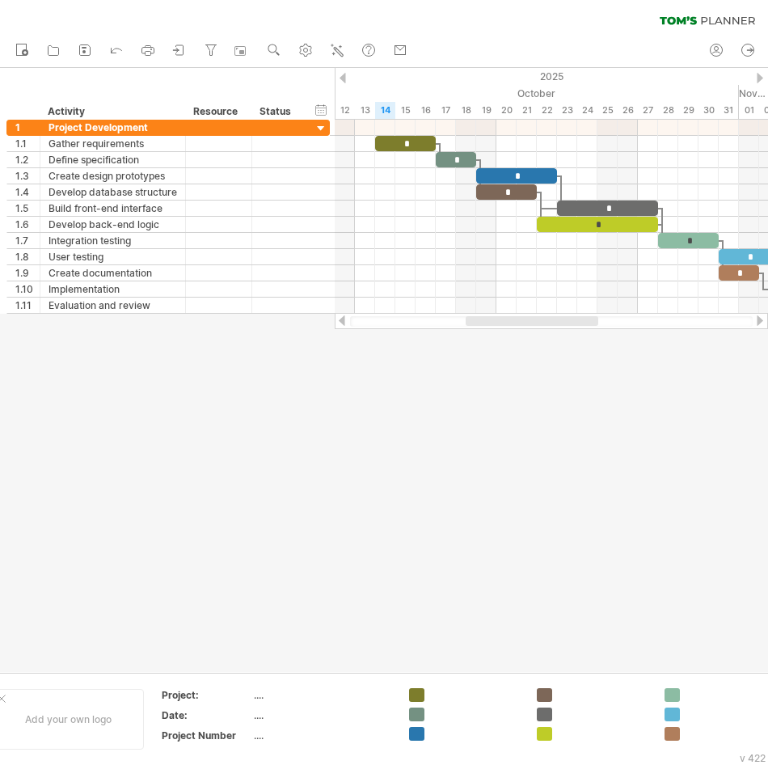 This screenshot has width=768, height=765. What do you see at coordinates (112, 224) in the screenshot?
I see `div: Develop back-end logic` at bounding box center [112, 224].